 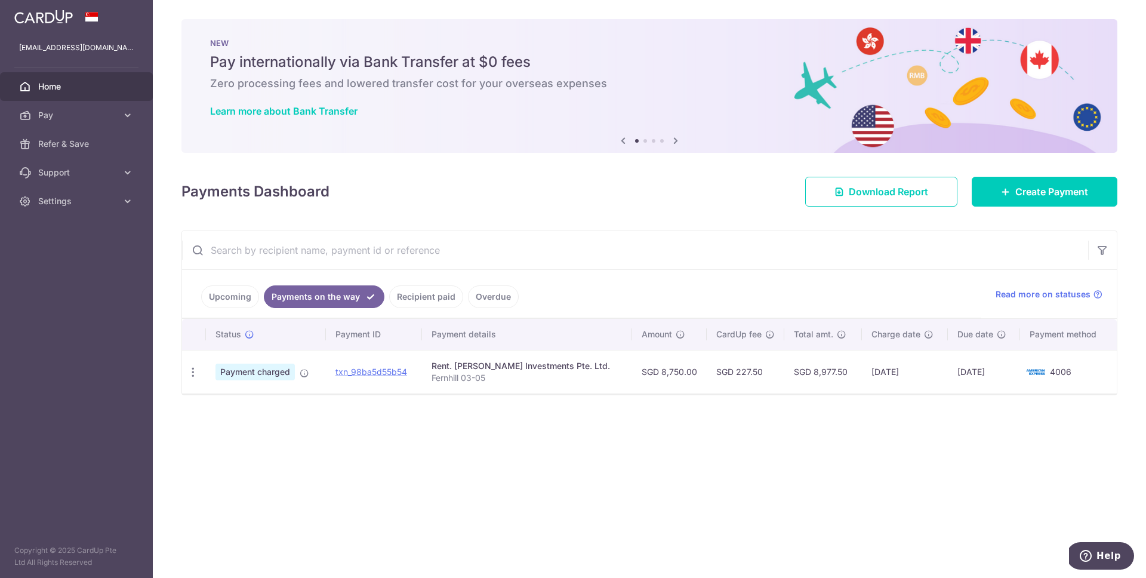 What do you see at coordinates (975, 334) in the screenshot?
I see `span: Due date` at bounding box center [975, 334].